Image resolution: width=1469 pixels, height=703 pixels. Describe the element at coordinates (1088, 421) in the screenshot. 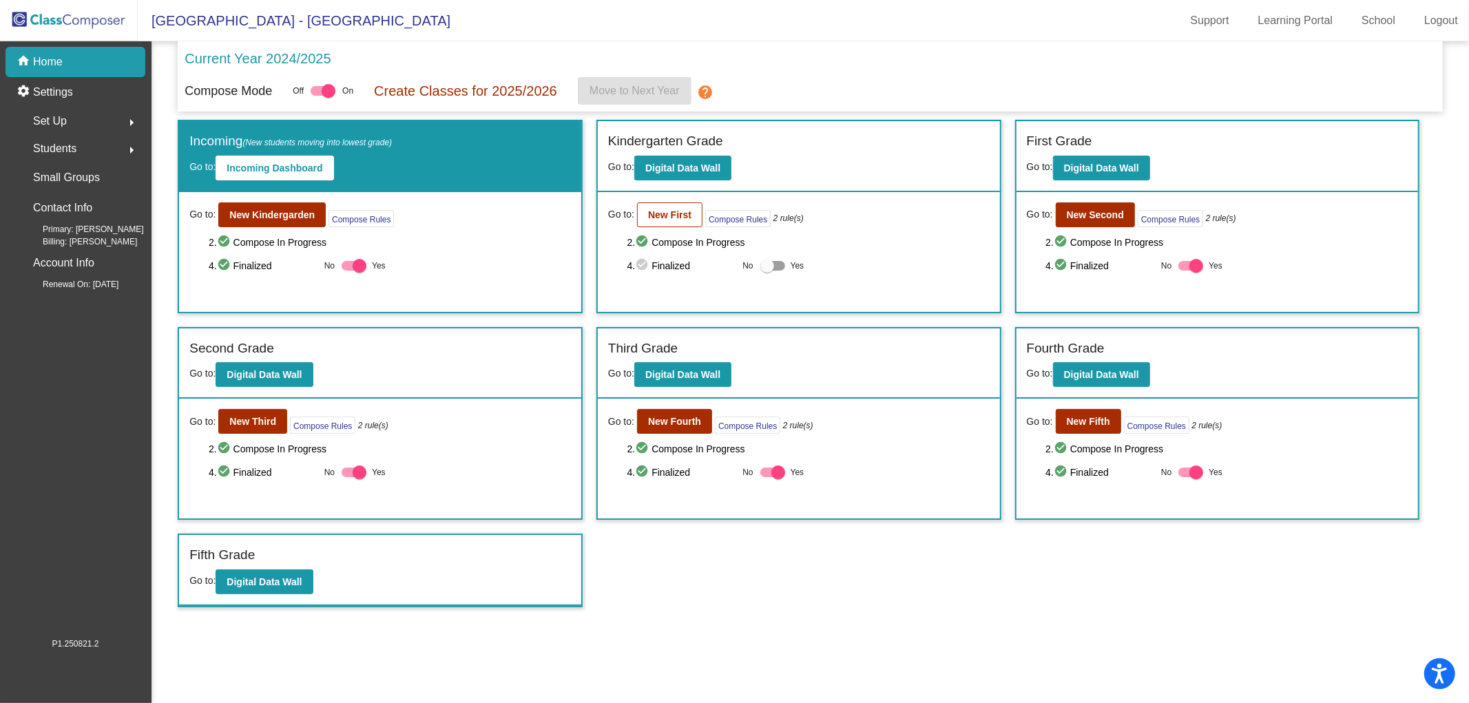

I see `b: New Fifth` at that location.